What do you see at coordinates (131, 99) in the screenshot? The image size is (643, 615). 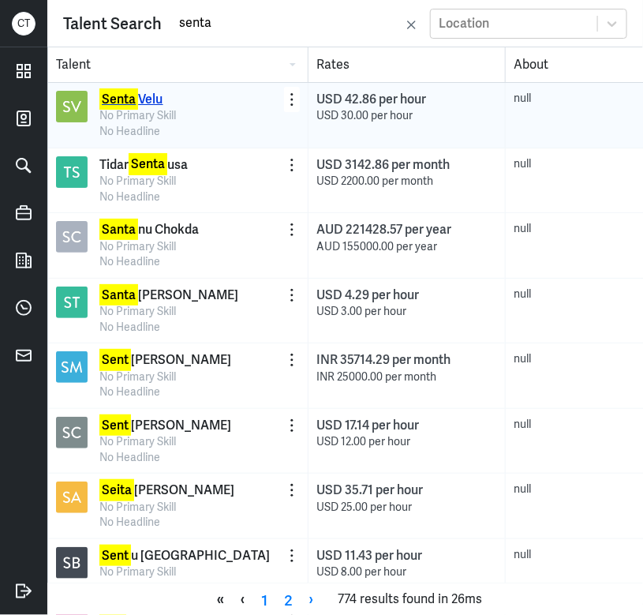 I see `a: SentaVelu` at bounding box center [131, 99].